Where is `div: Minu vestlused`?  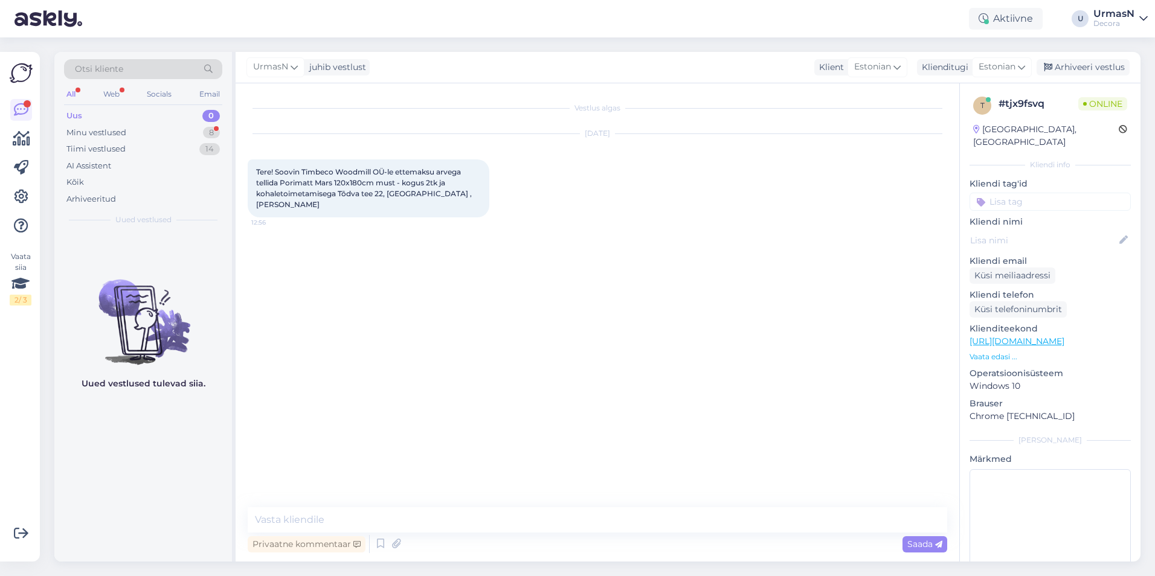
div: Minu vestlused is located at coordinates (96, 133).